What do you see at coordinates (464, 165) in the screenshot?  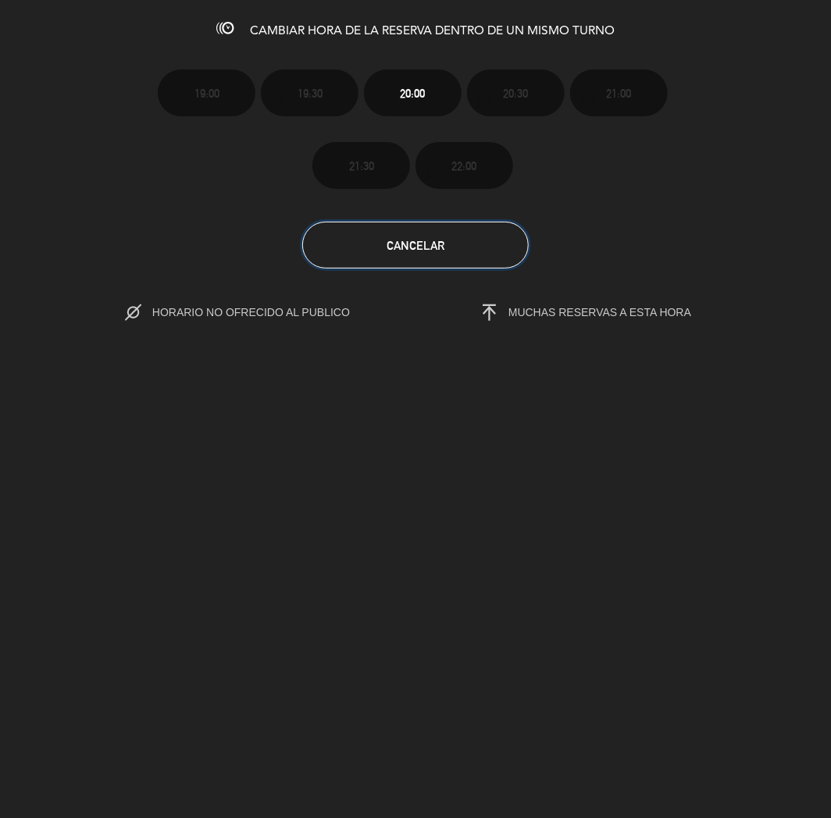 I see `span: 22:00` at bounding box center [464, 165].